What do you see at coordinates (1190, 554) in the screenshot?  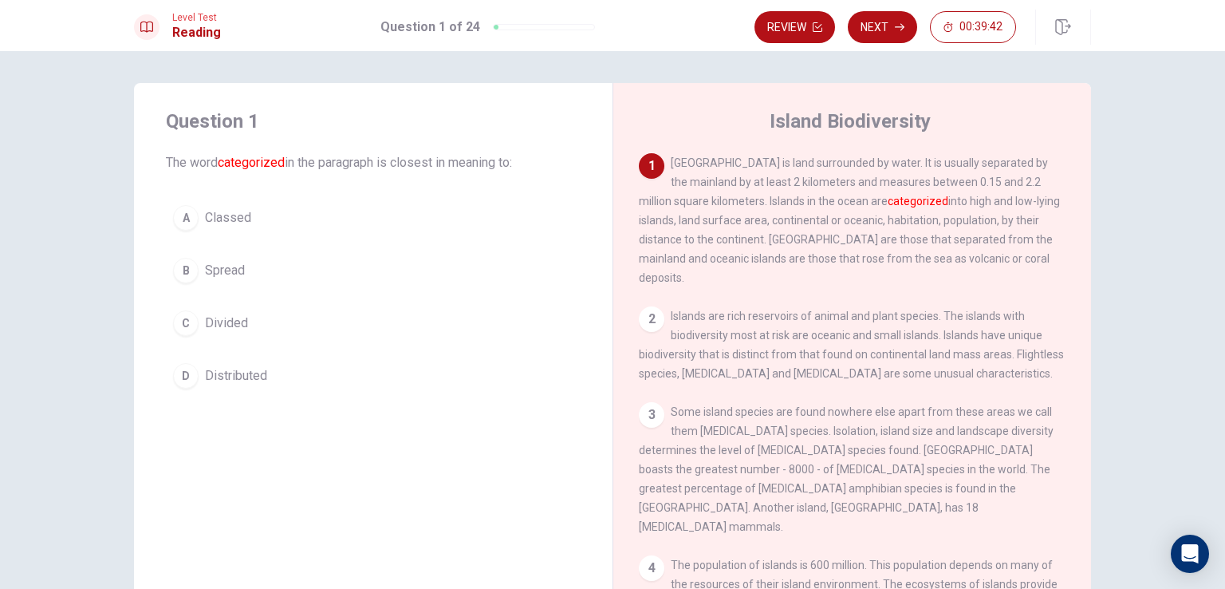 I see `div: Open Intercom Messenger` at bounding box center [1190, 554].